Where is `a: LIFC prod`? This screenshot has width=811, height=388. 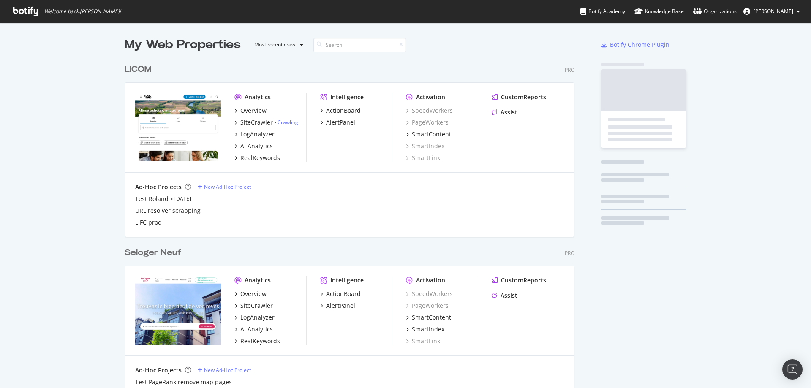
a: LIFC prod is located at coordinates (148, 222).